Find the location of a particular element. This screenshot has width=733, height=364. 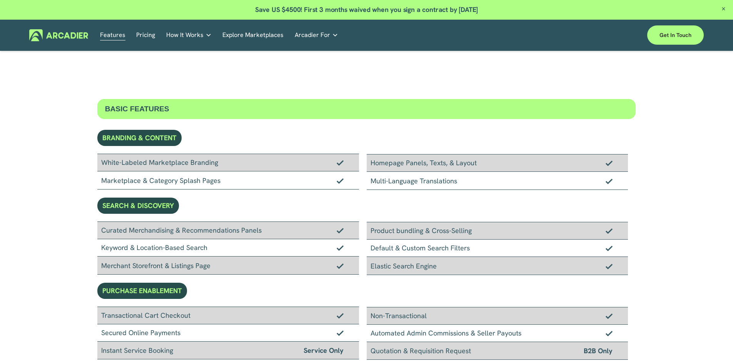

div: Keyword & Location-Based Search is located at coordinates (228, 247).